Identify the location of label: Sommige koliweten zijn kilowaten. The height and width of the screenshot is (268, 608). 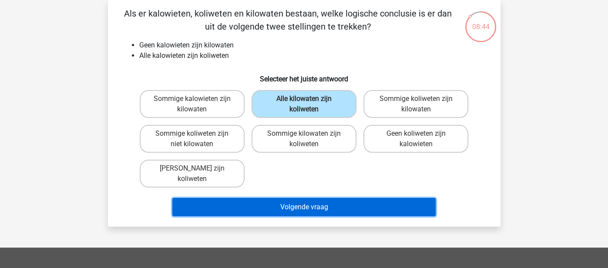
(415, 104).